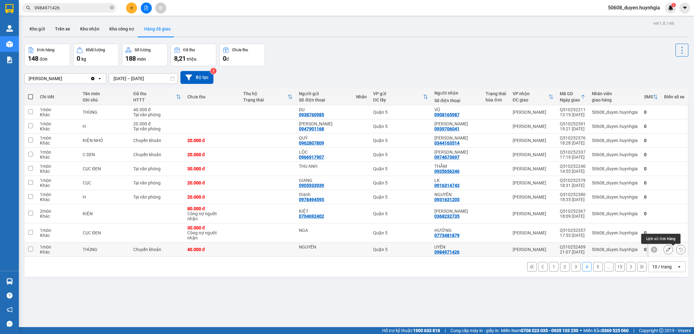 The height and width of the screenshot is (334, 694). What do you see at coordinates (105, 214) in the screenshot?
I see `div: KIỆN` at bounding box center [105, 214].